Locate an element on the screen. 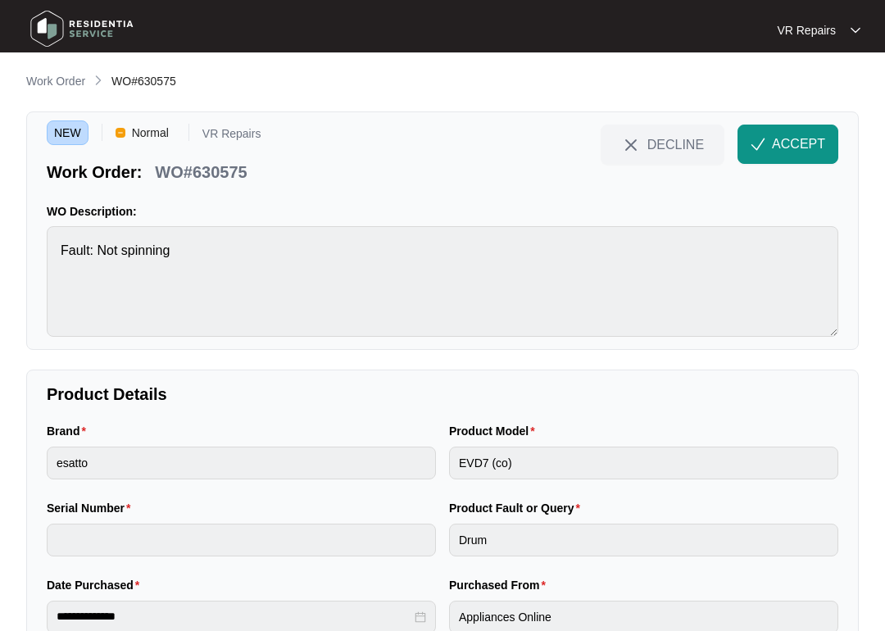  img: Vercel Logo is located at coordinates (120, 133).